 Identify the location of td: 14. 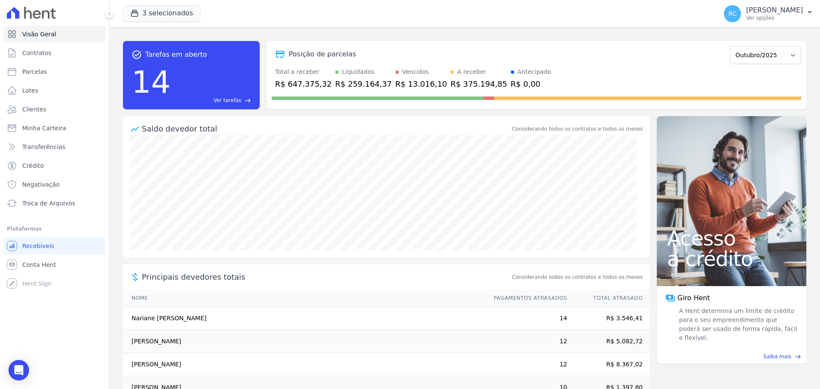
(527, 319).